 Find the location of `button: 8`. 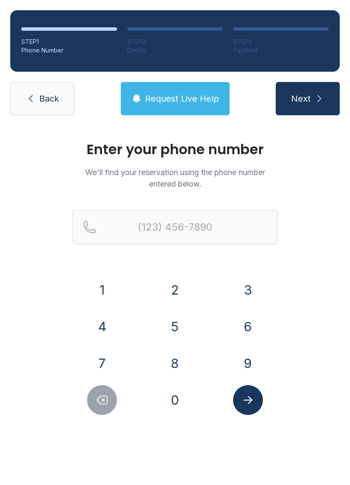

button: 8 is located at coordinates (175, 363).